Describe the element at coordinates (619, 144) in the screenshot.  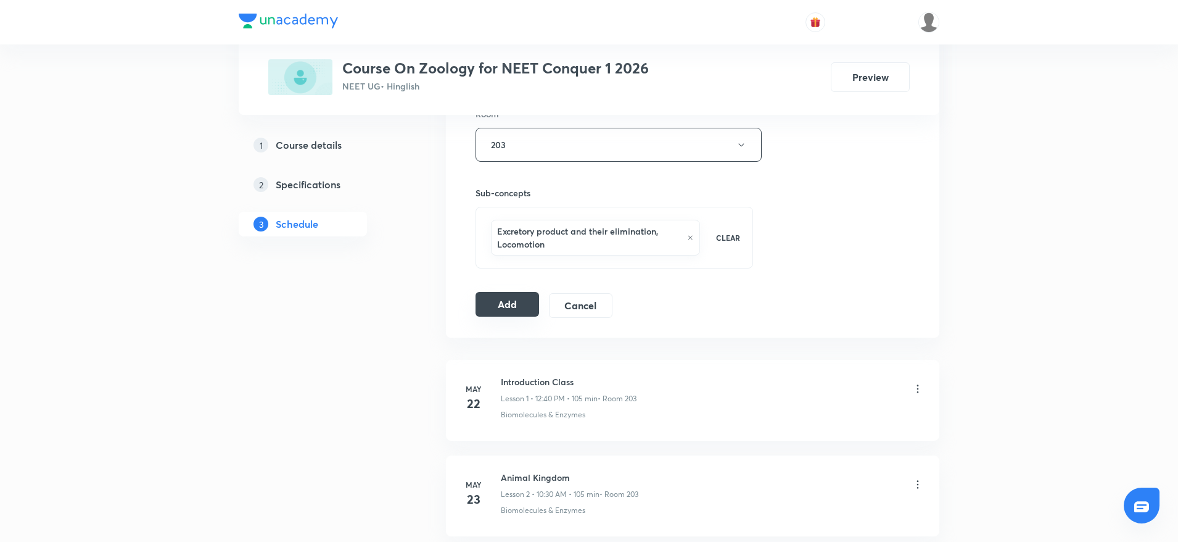
I see `button: 203` at that location.